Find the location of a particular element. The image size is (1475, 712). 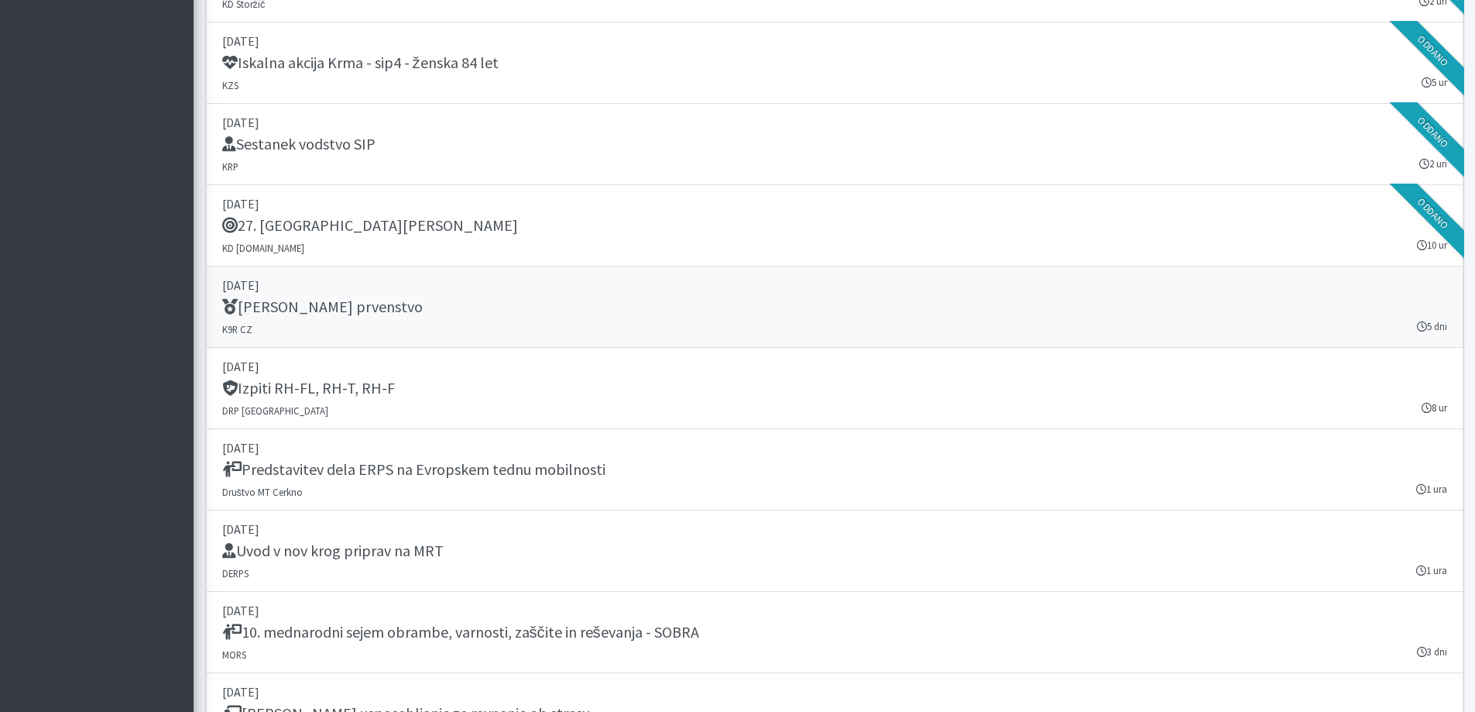

small: KZS is located at coordinates (230, 85).